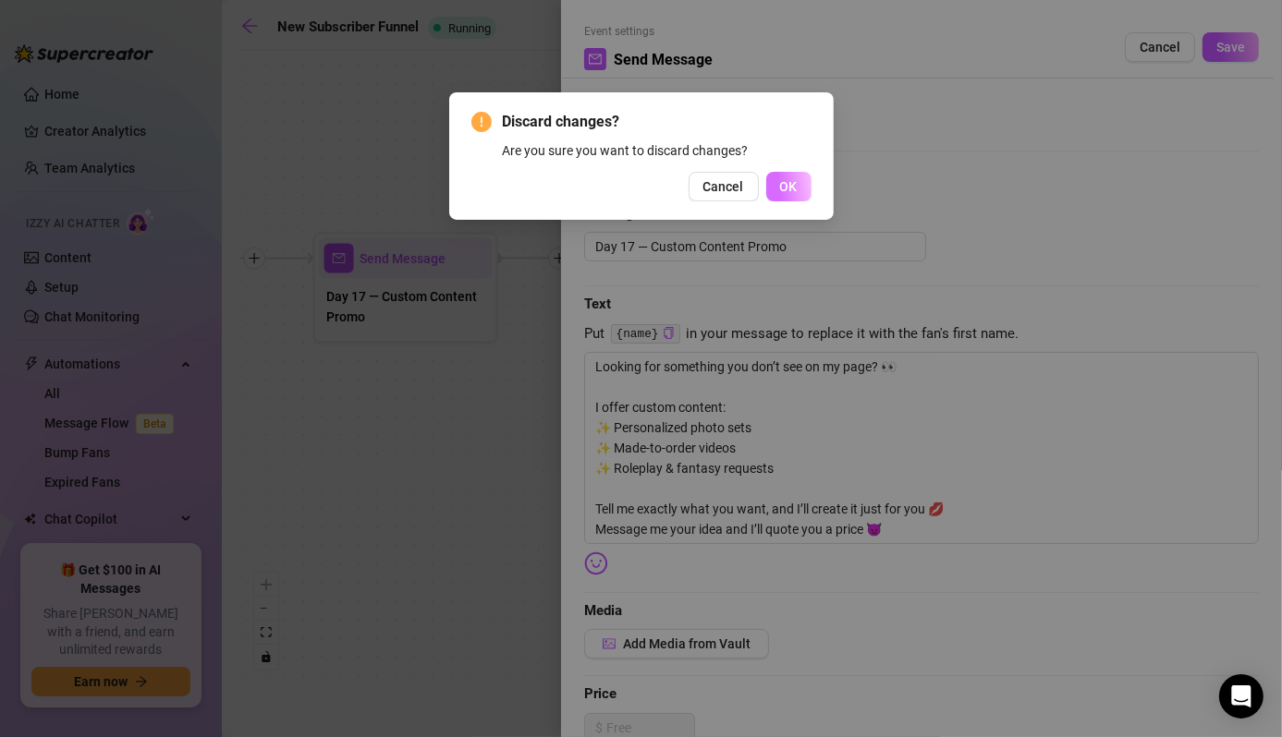  I want to click on span: OK, so click(788, 187).